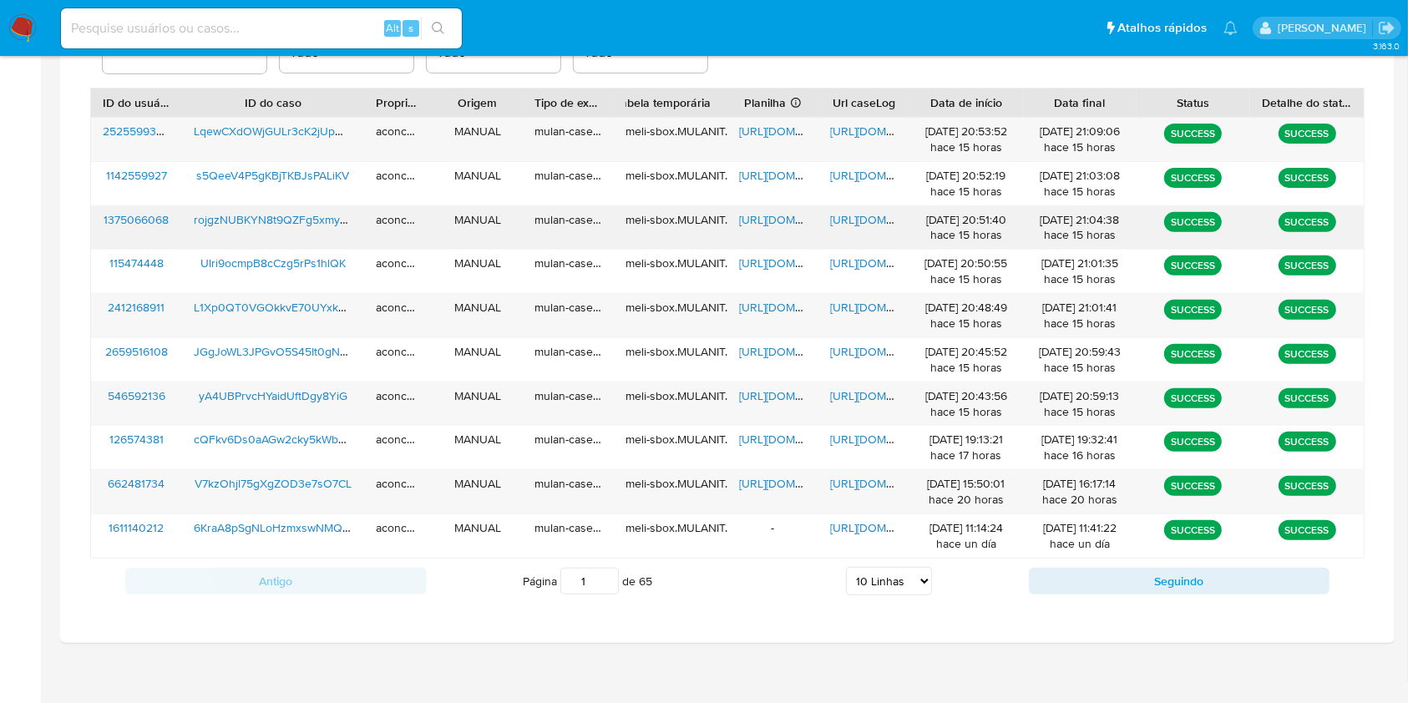 The height and width of the screenshot is (703, 1408). What do you see at coordinates (1386, 28) in the screenshot?
I see `a: Sair` at bounding box center [1386, 28].